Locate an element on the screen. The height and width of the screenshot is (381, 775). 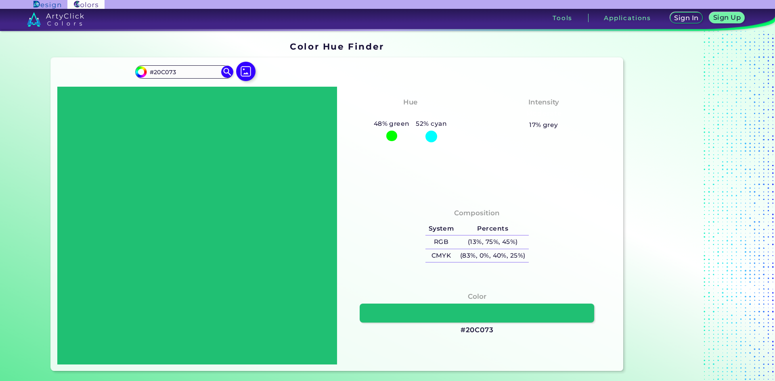
h5: (83%, 0%, 40%, 25%) is located at coordinates (492, 256).